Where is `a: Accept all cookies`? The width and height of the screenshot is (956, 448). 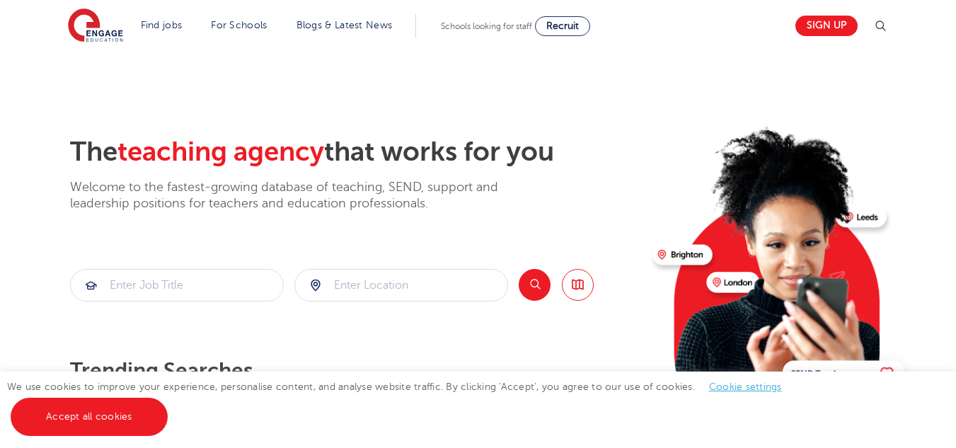
a: Accept all cookies is located at coordinates (89, 417).